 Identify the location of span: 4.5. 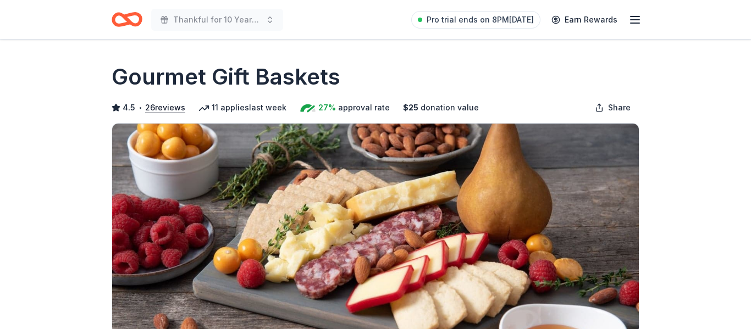
(129, 108).